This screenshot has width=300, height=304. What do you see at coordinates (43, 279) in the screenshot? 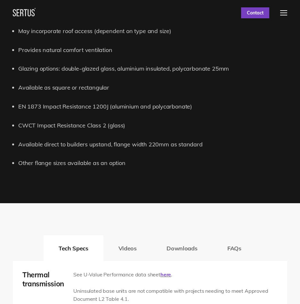
I see `div: Thermal transmission` at bounding box center [43, 279].